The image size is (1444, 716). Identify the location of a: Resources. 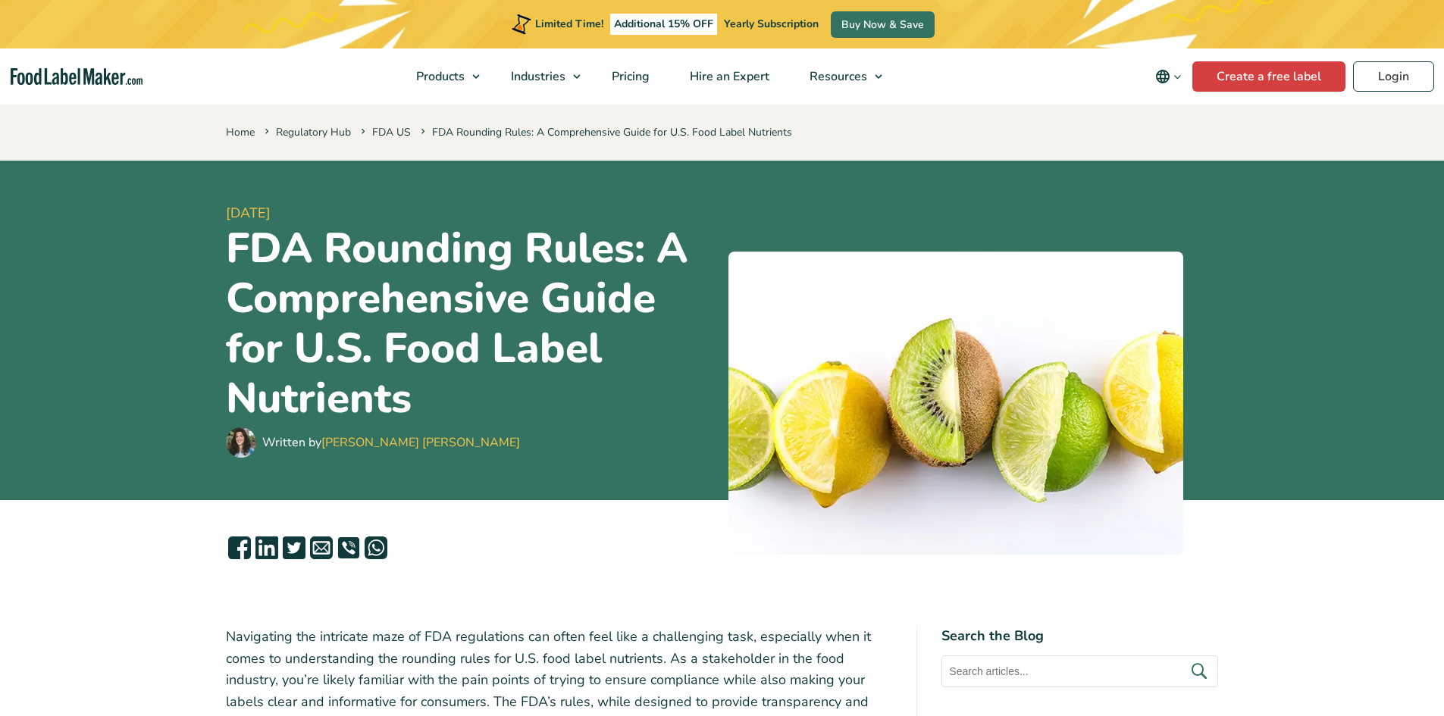
(840, 77).